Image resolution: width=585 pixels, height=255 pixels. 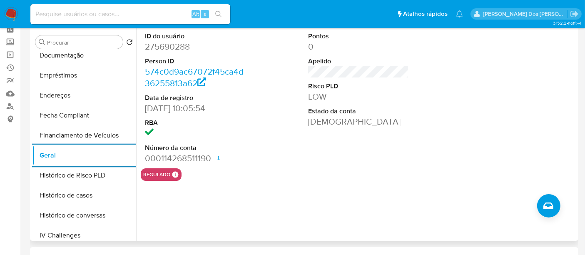 What do you see at coordinates (84, 75) in the screenshot?
I see `button: Empréstimos` at bounding box center [84, 75].